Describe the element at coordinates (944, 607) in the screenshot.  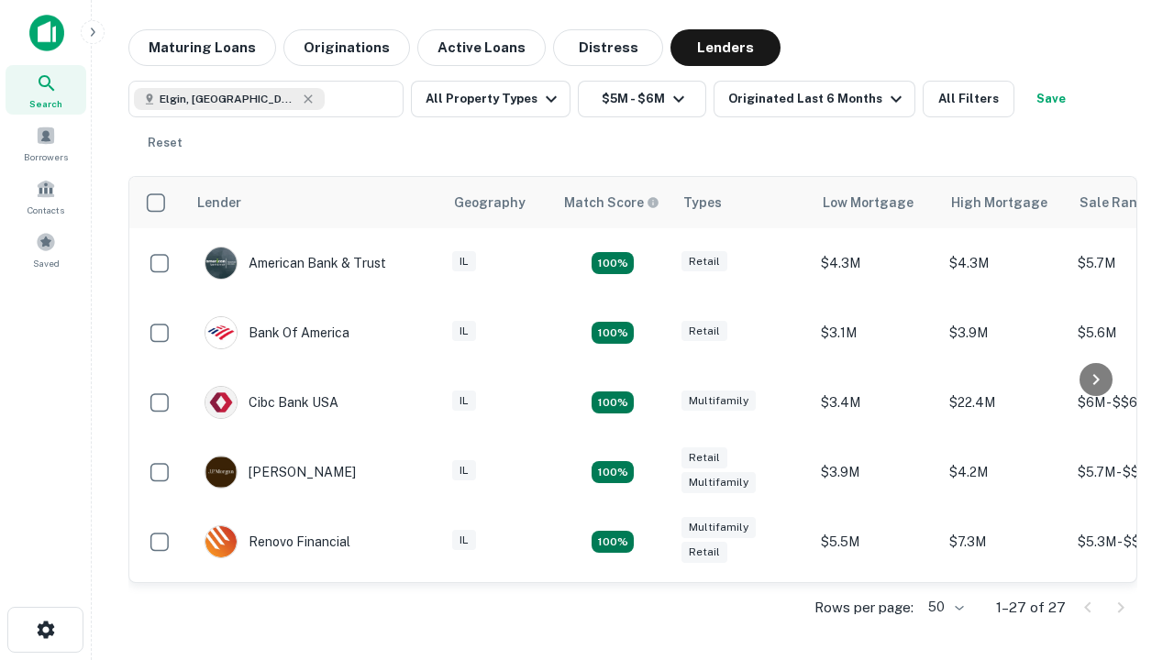
I see `div: 50` at that location.